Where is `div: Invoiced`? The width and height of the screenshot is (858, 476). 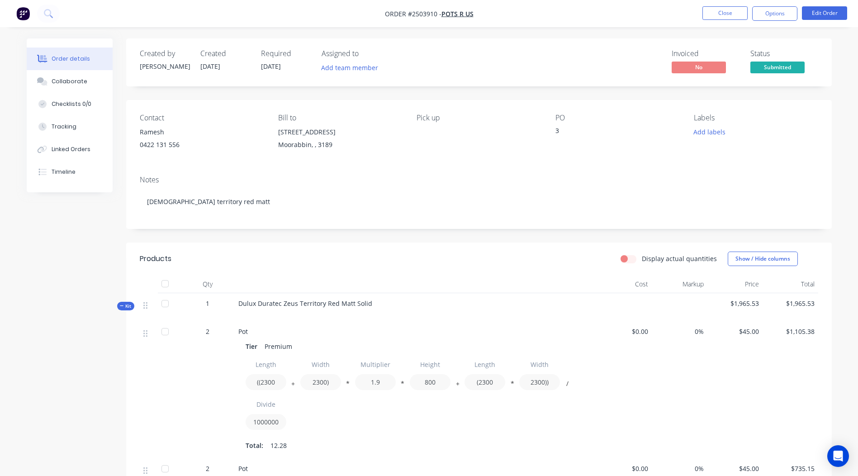 div: Invoiced is located at coordinates (706, 53).